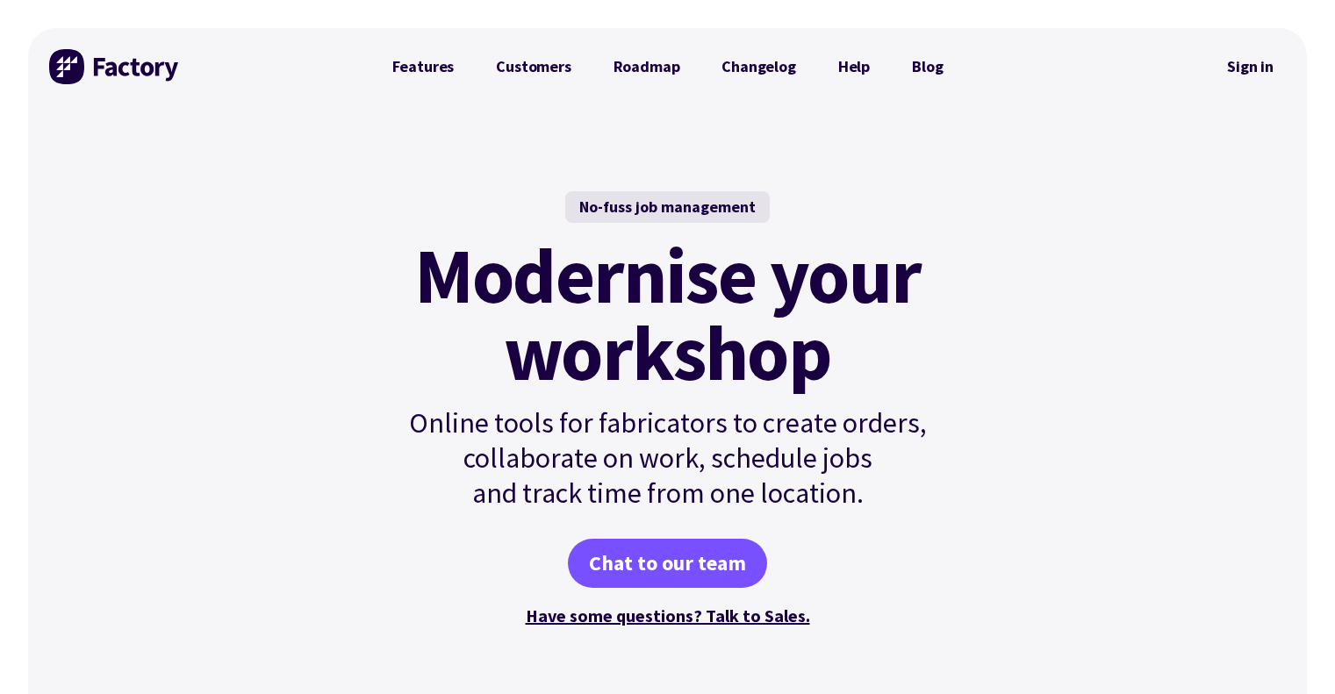 Image resolution: width=1335 pixels, height=694 pixels. What do you see at coordinates (667, 207) in the screenshot?
I see `div: No-fuss job management` at bounding box center [667, 207].